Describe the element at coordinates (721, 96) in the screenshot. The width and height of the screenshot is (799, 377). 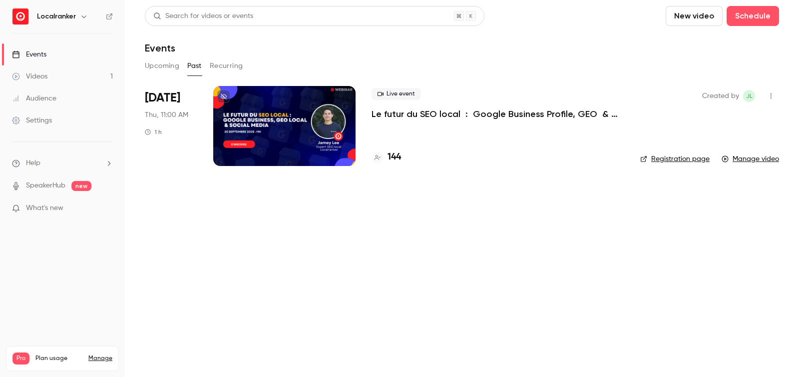
I see `span: Created by` at that location.